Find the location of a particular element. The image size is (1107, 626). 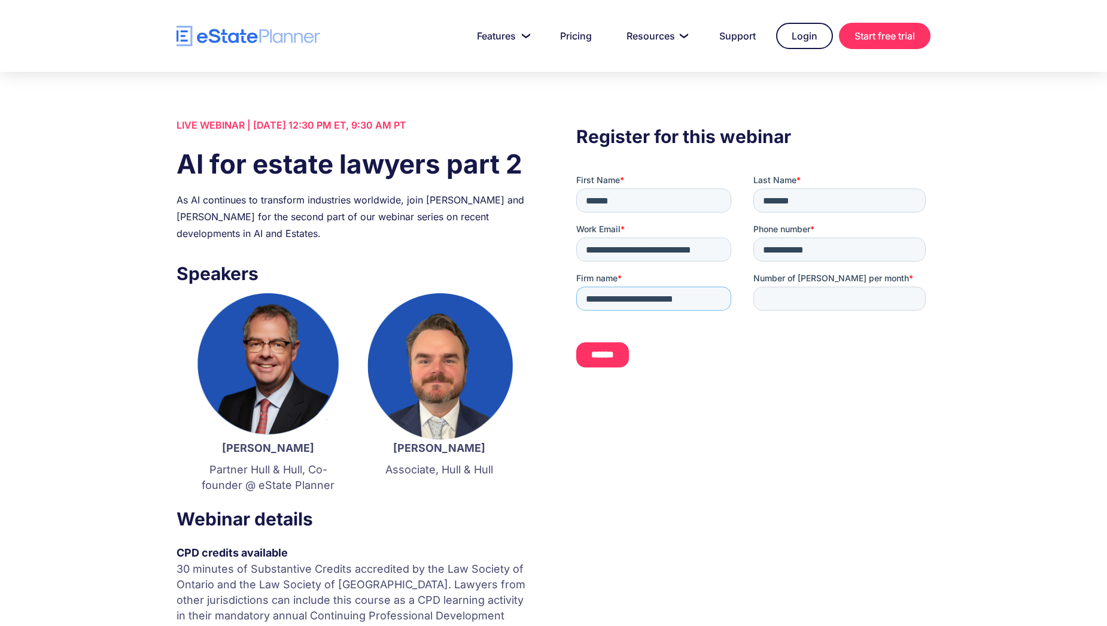

a: Start free trial is located at coordinates (884, 36).